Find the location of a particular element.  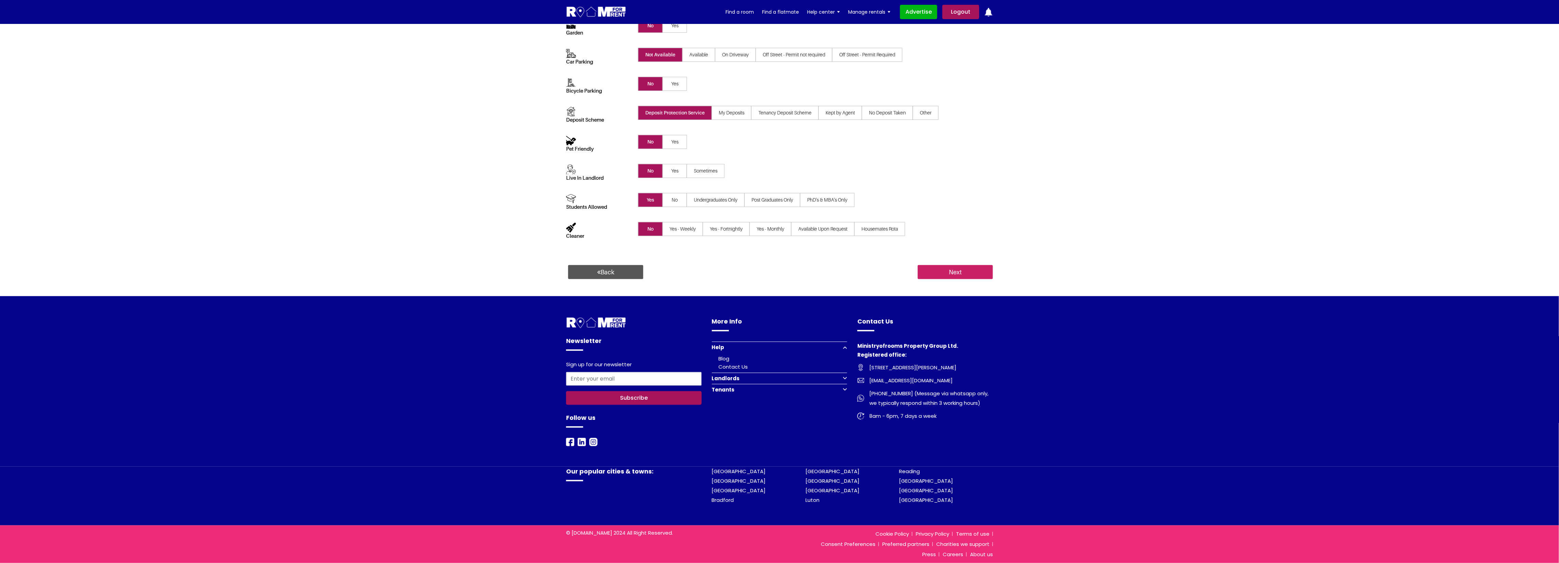

button: Tenants is located at coordinates (779, 389).